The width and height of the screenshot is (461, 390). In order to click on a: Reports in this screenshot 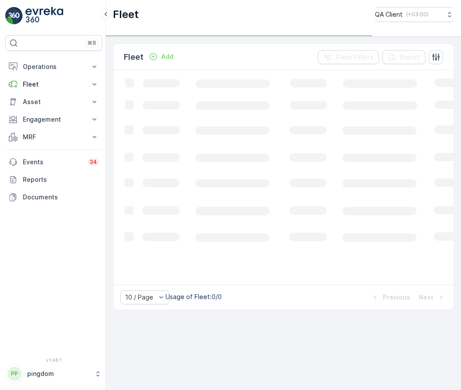, I will do `click(54, 180)`.